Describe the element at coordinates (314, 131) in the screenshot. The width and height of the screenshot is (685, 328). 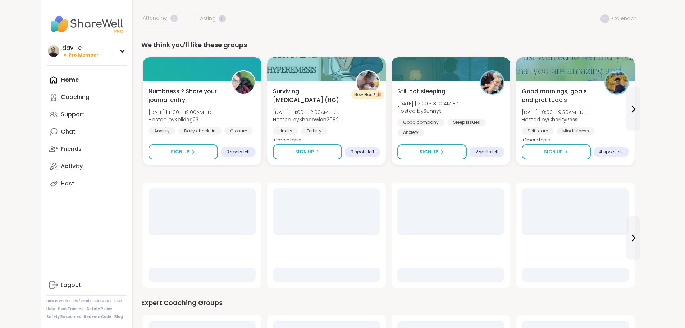
I see `div: Fertility` at that location.